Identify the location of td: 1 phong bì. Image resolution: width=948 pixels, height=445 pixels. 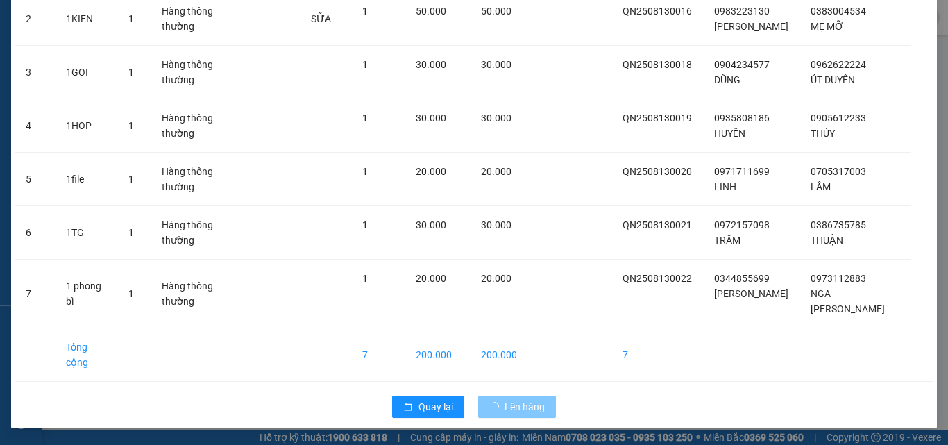
(86, 294).